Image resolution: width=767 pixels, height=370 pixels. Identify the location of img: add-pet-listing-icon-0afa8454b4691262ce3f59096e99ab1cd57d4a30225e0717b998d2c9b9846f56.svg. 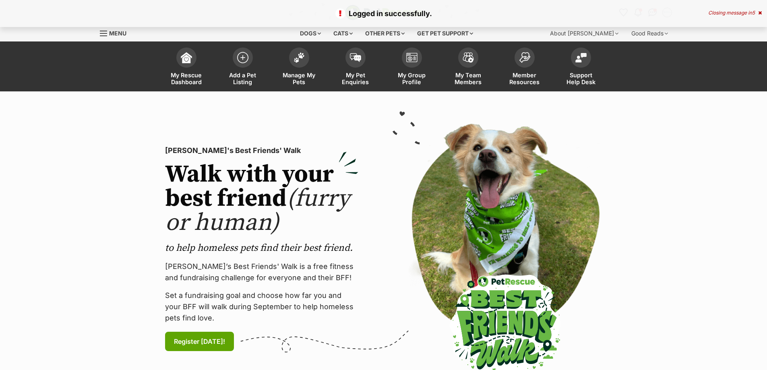
(243, 58).